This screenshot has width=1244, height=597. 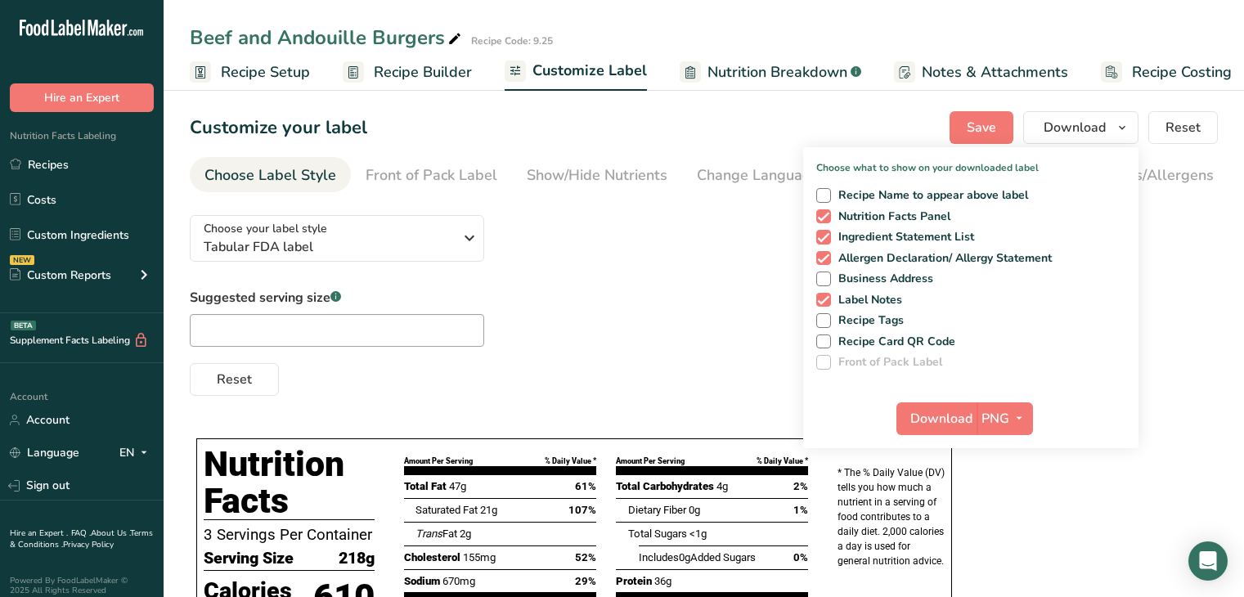 What do you see at coordinates (512, 41) in the screenshot?
I see `div: Recipe Code: 9.25` at bounding box center [512, 41].